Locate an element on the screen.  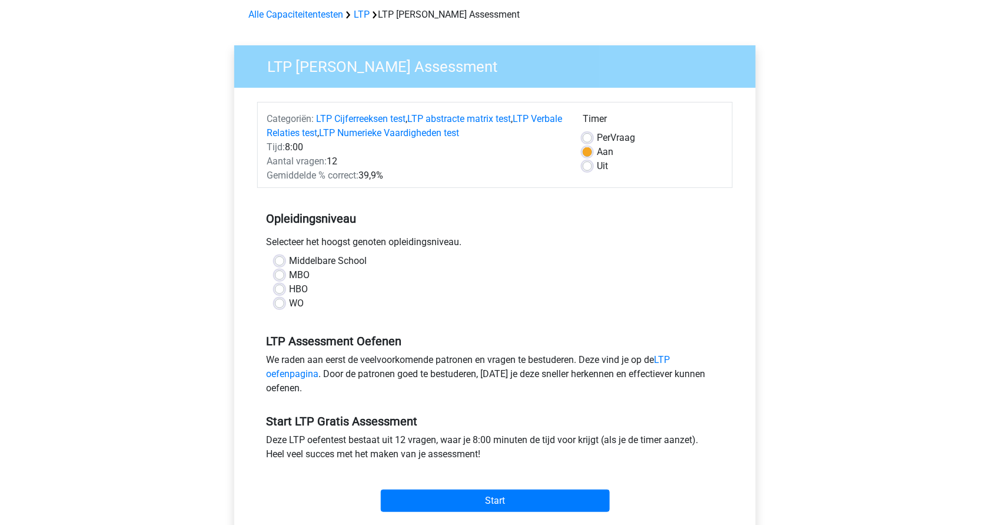
div: 12 is located at coordinates (416, 161).